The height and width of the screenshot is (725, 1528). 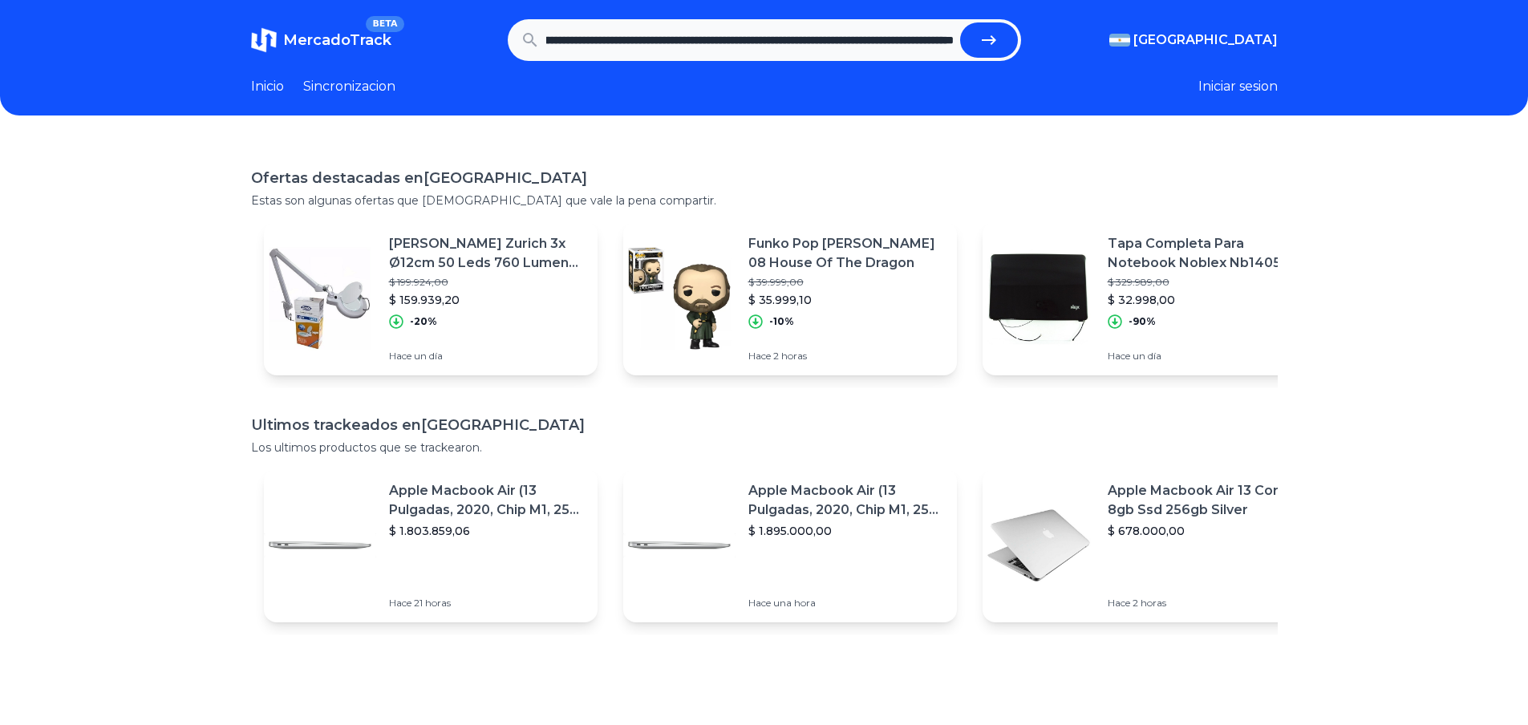 I want to click on a: Featured imageApple Macbook Air 13 Core I5 8gb Ssd 256gb Silver$ 678.000,00Hace 2 horas, so click(x=1149, y=545).